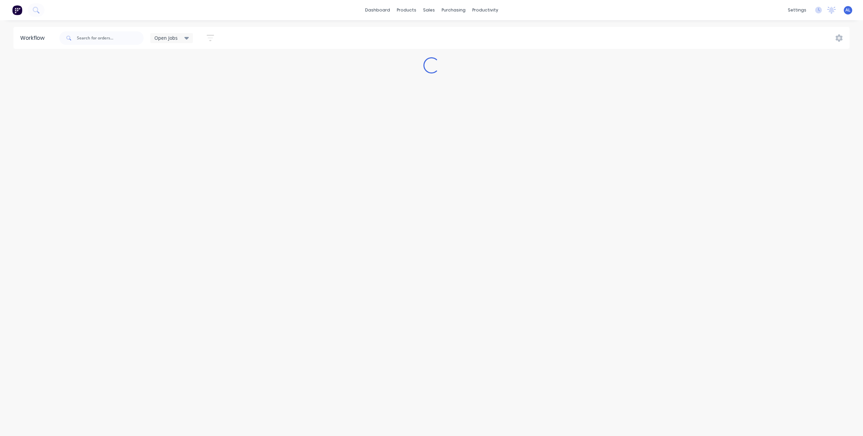 This screenshot has height=436, width=863. What do you see at coordinates (453, 10) in the screenshot?
I see `div: purchasing` at bounding box center [453, 10].